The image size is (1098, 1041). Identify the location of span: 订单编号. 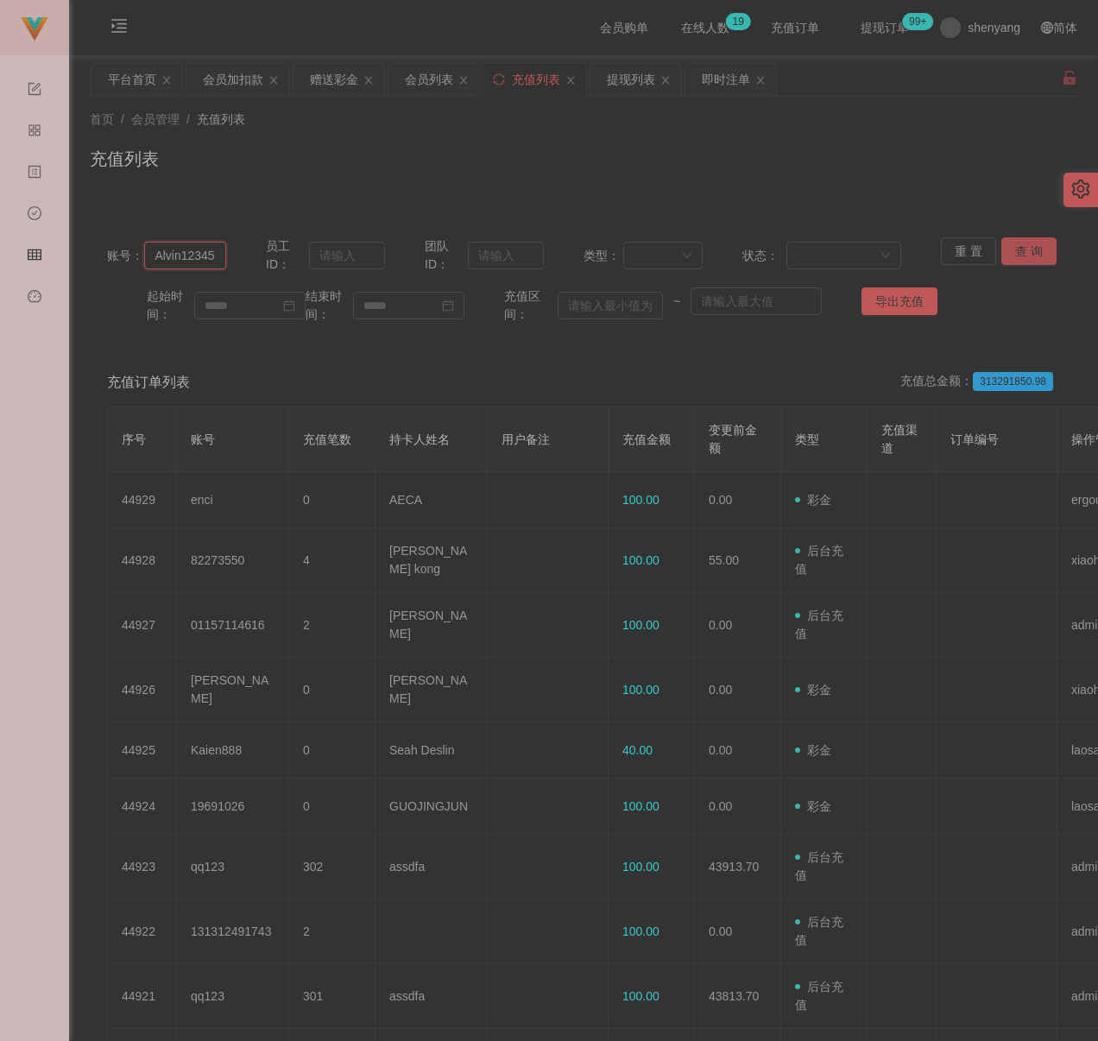
(975, 439).